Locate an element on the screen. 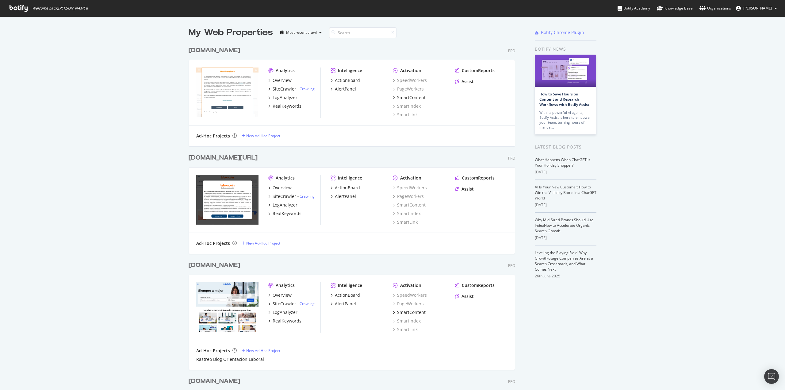  img: leboncoin.fr/ck (old locasun.fr) is located at coordinates (227, 200).